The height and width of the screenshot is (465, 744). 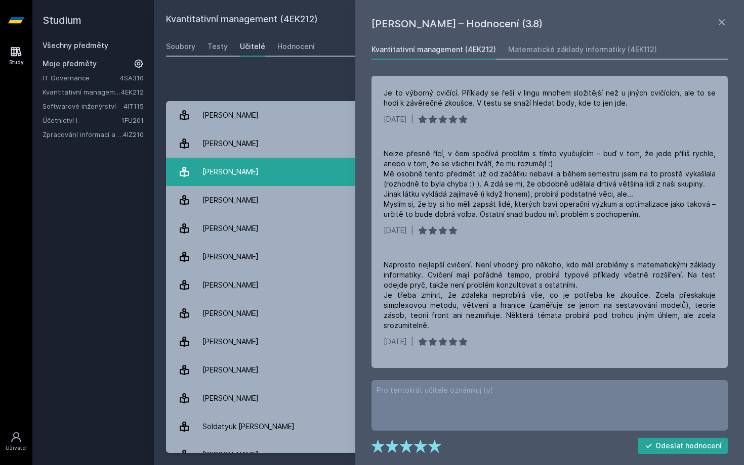 What do you see at coordinates (134, 106) in the screenshot?
I see `a: 4IT115` at bounding box center [134, 106].